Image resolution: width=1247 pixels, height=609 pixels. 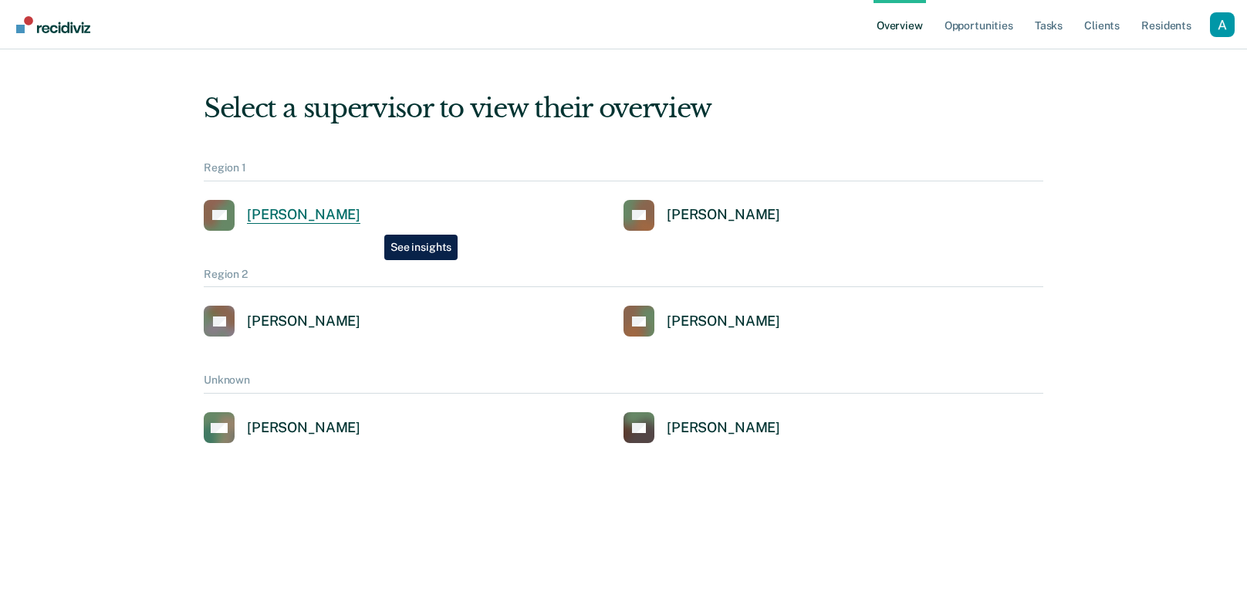 What do you see at coordinates (624, 384) in the screenshot?
I see `div: Unknown` at bounding box center [624, 384].